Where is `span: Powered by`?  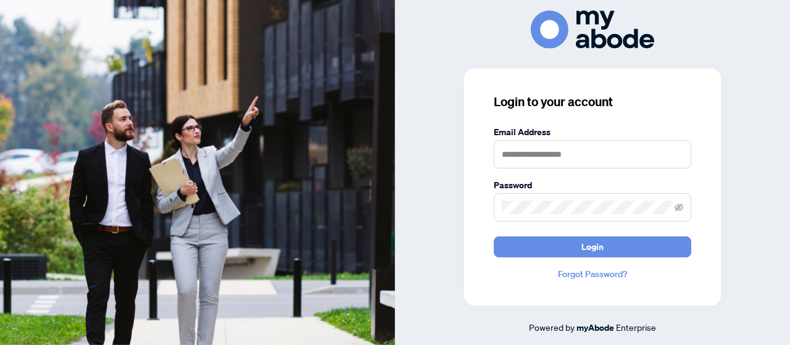
span: Powered by is located at coordinates (552, 327).